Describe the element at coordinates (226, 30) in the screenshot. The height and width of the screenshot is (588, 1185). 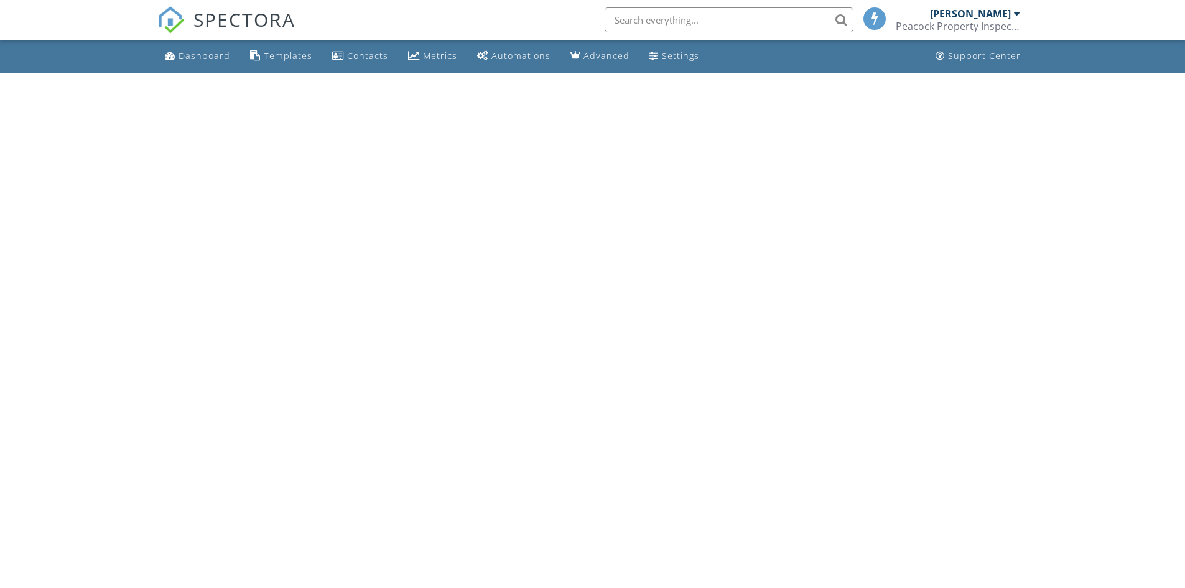
I see `a: SPECTORA` at that location.